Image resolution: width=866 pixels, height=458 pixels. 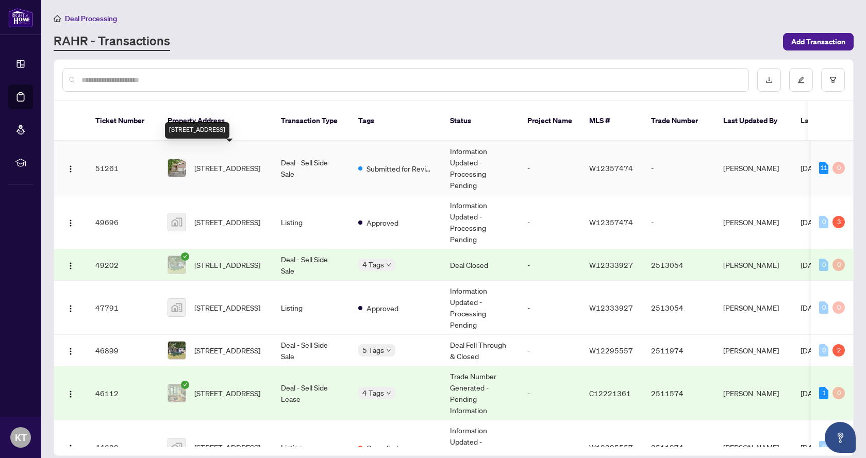 I want to click on span: home, so click(x=57, y=19).